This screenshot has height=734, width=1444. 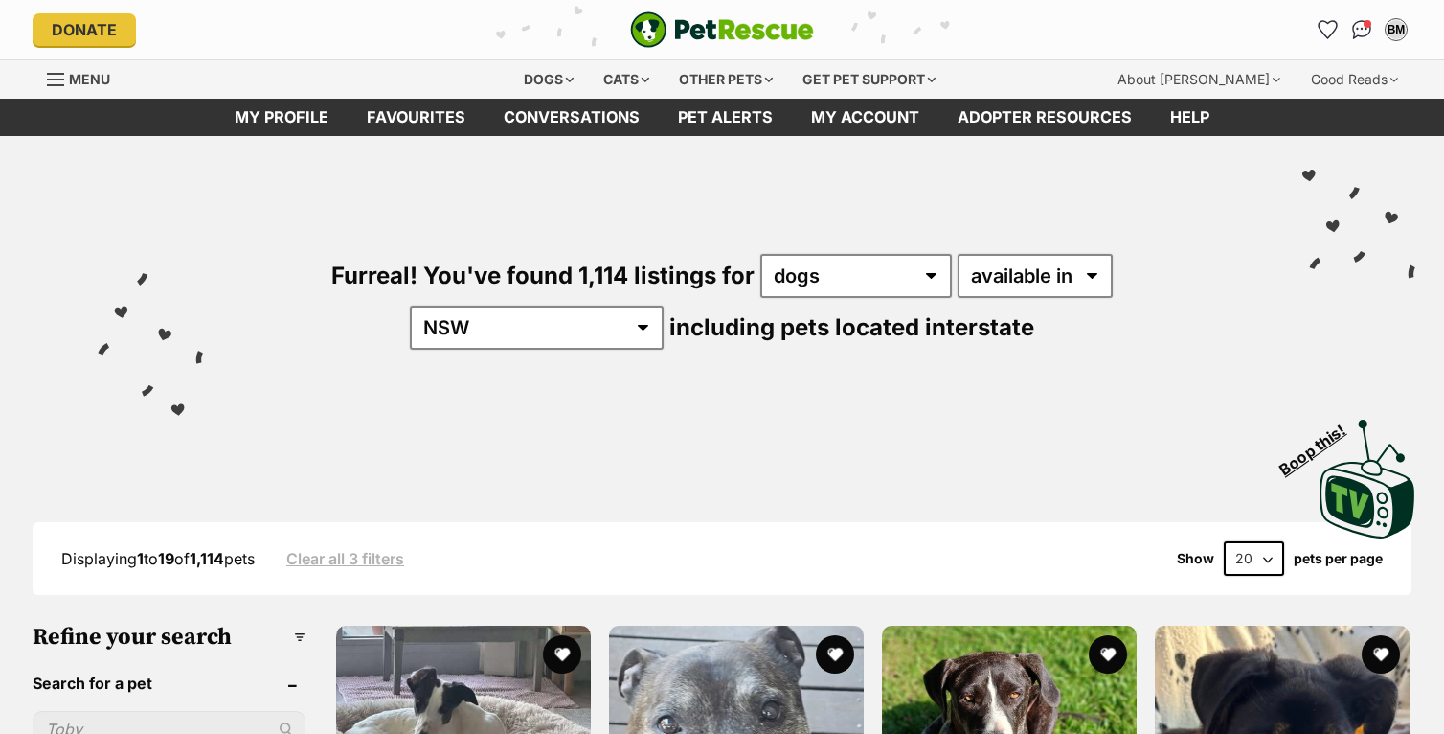 I want to click on a: Help, so click(x=1189, y=117).